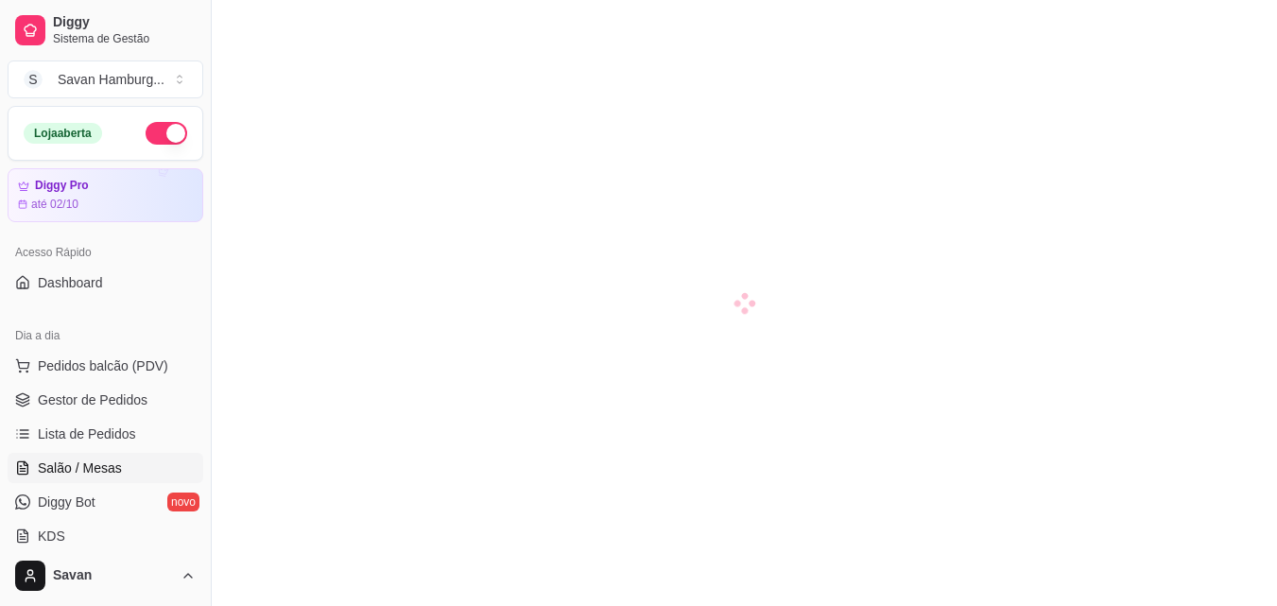 The height and width of the screenshot is (606, 1277). I want to click on button: Alterar Status, so click(166, 133).